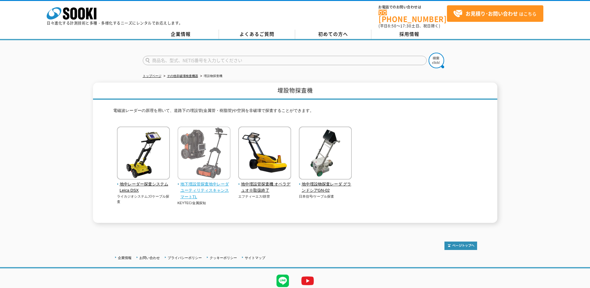 The height and width of the screenshot is (288, 590). Describe the element at coordinates (143, 184) in the screenshot. I see `a: 地中レーダー探査システム Leica DSX` at that location.